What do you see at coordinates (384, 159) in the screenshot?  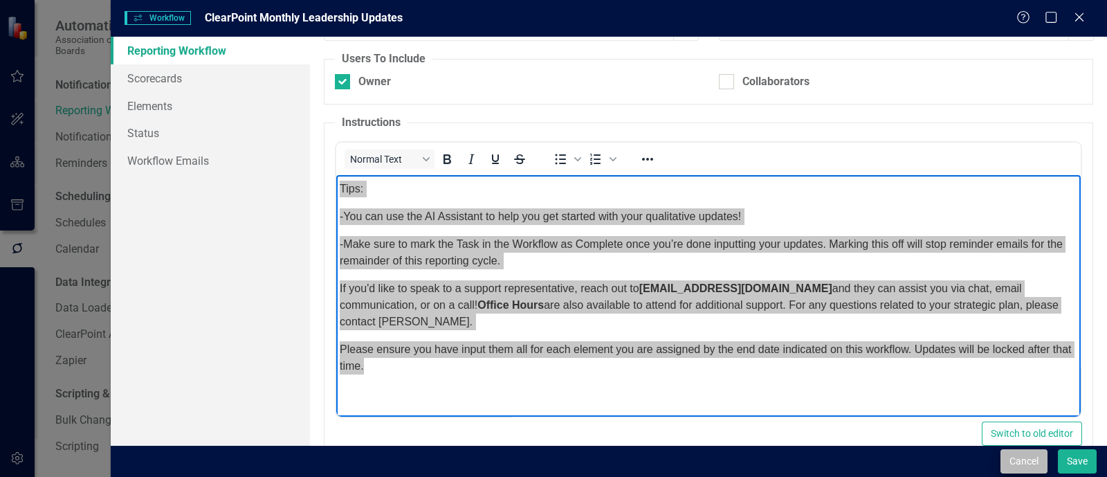 I see `span: Normal Text` at bounding box center [384, 159].